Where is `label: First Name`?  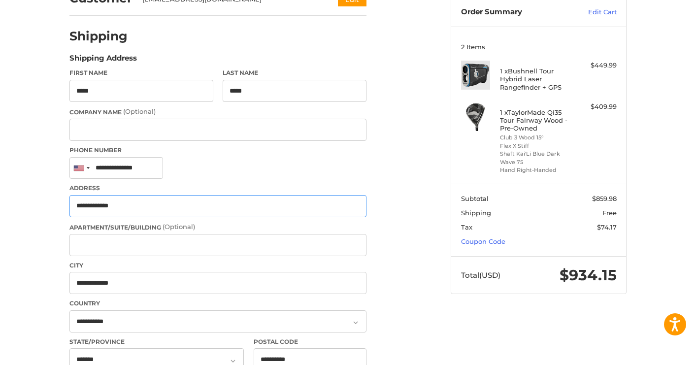
label: First Name is located at coordinates (141, 73).